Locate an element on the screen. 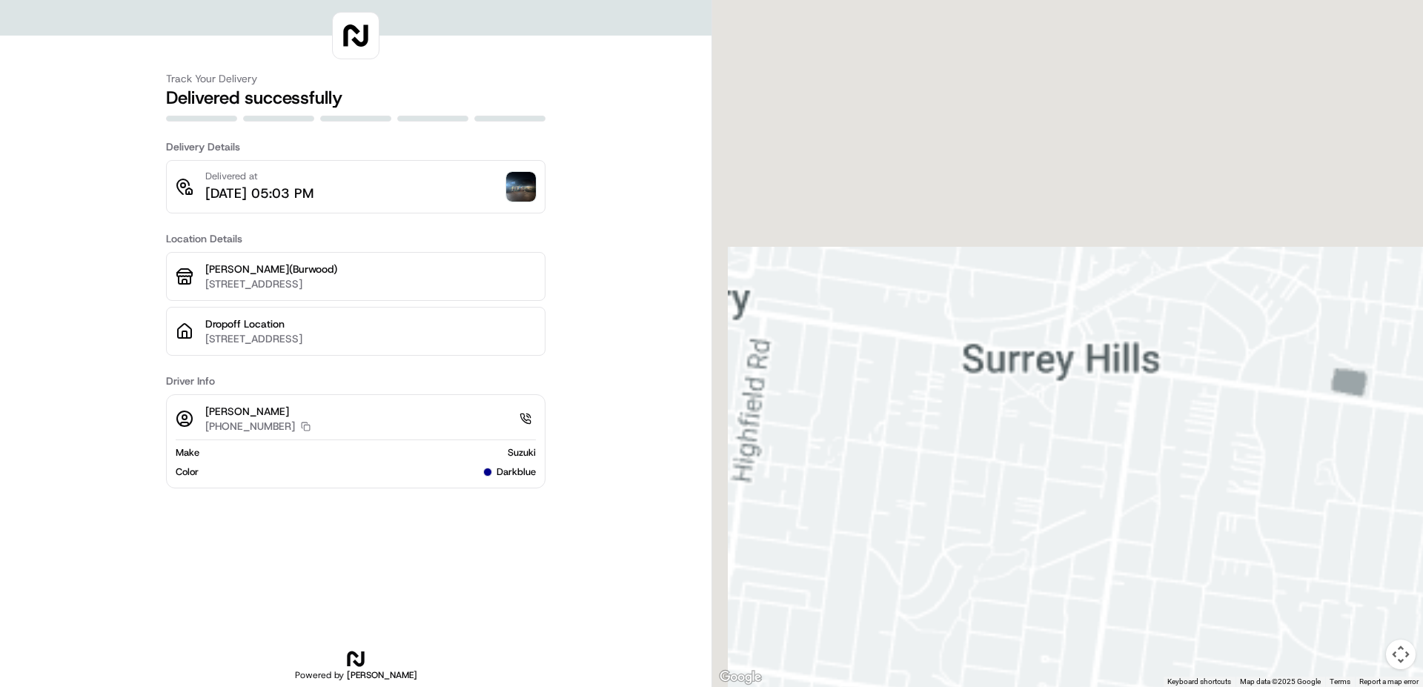  h2: Powered by is located at coordinates (356, 675).